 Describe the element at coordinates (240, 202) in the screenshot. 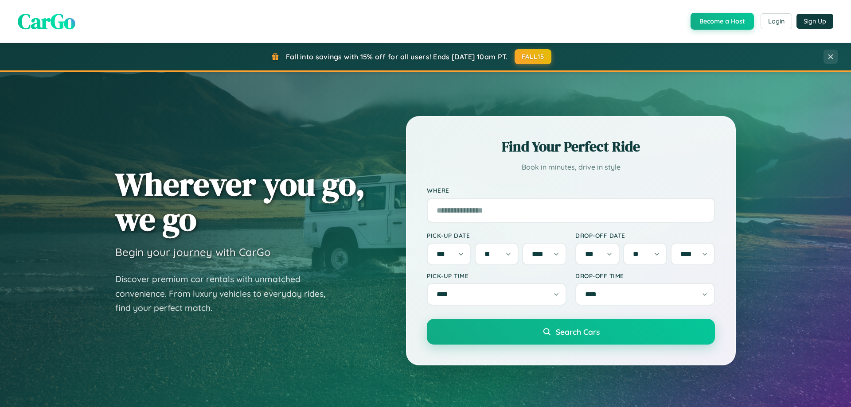

I see `h1: Wherever you go, we go` at that location.